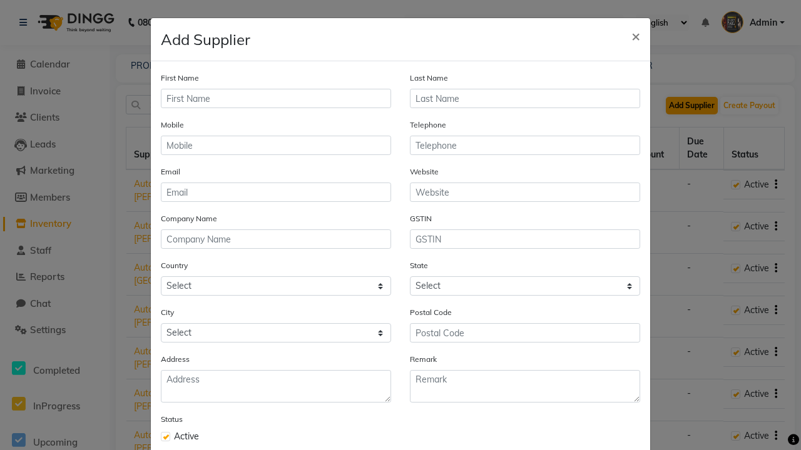 The width and height of the screenshot is (801, 450). Describe the element at coordinates (525, 192) in the screenshot. I see `input: Website` at that location.